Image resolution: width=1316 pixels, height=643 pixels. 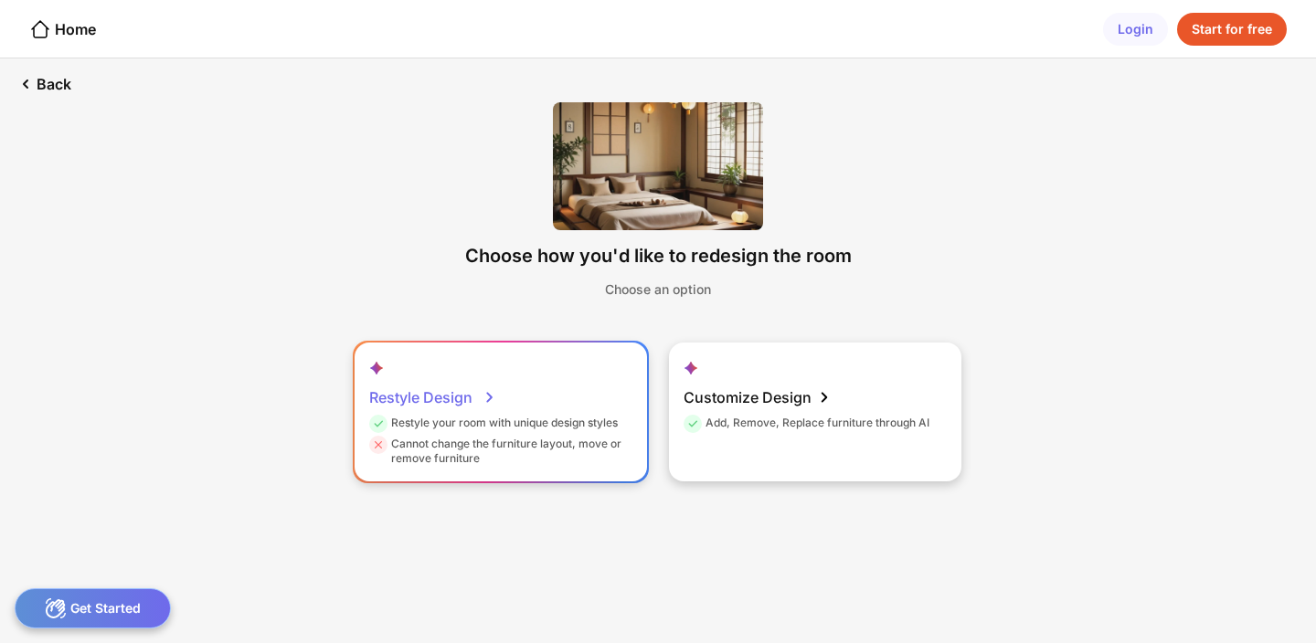 I want to click on img: 9k=, so click(x=658, y=166).